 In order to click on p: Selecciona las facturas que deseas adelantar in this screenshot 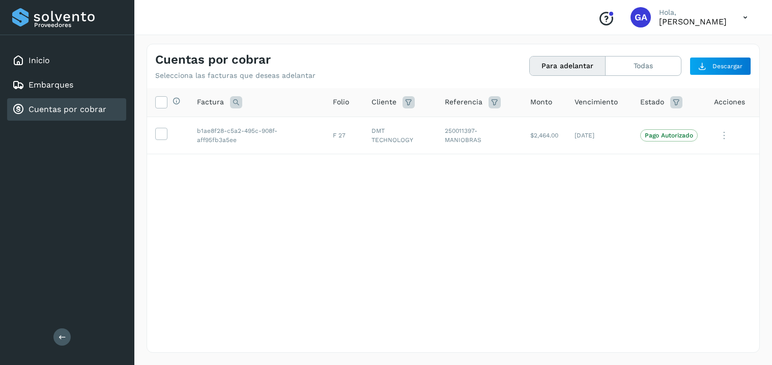, I will do `click(235, 75)`.